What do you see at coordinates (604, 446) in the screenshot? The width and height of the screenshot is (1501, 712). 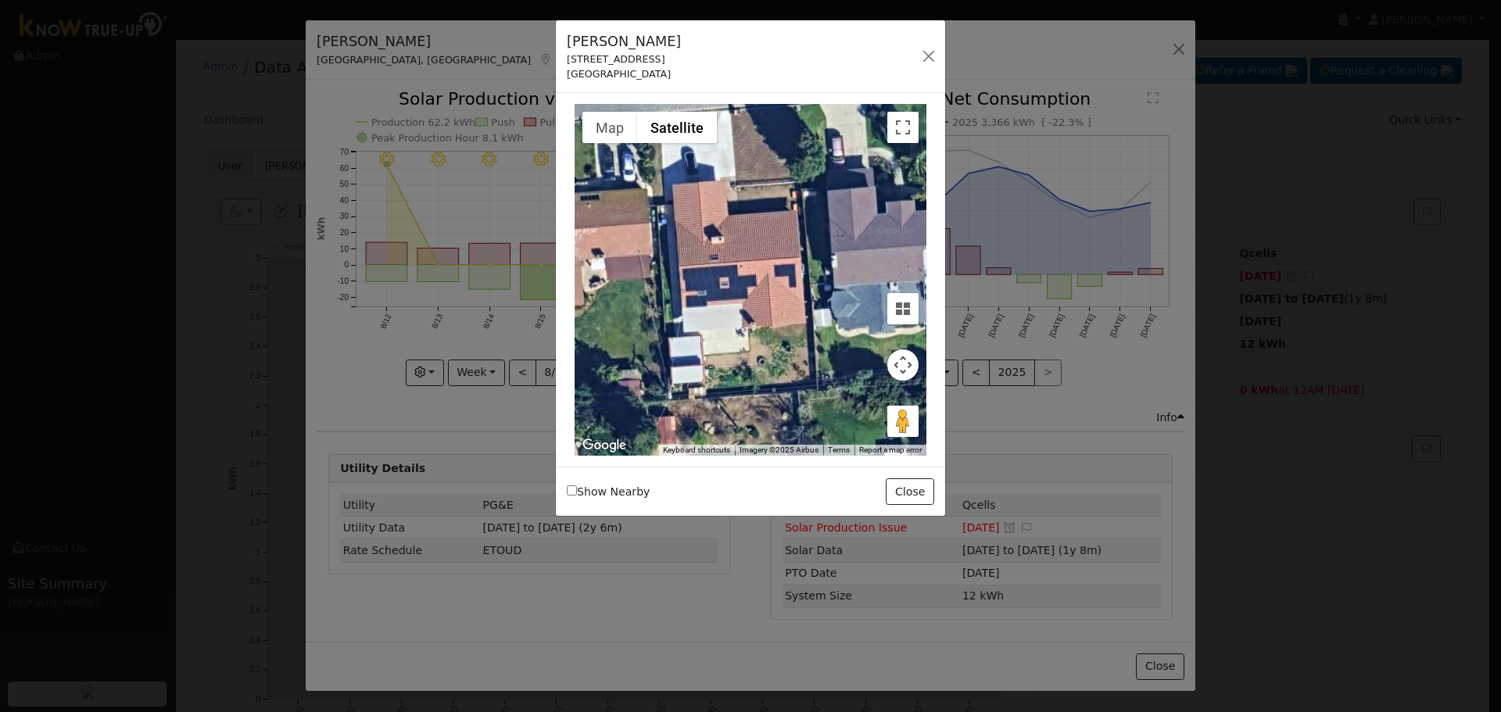 I see `img: Google` at bounding box center [604, 446].